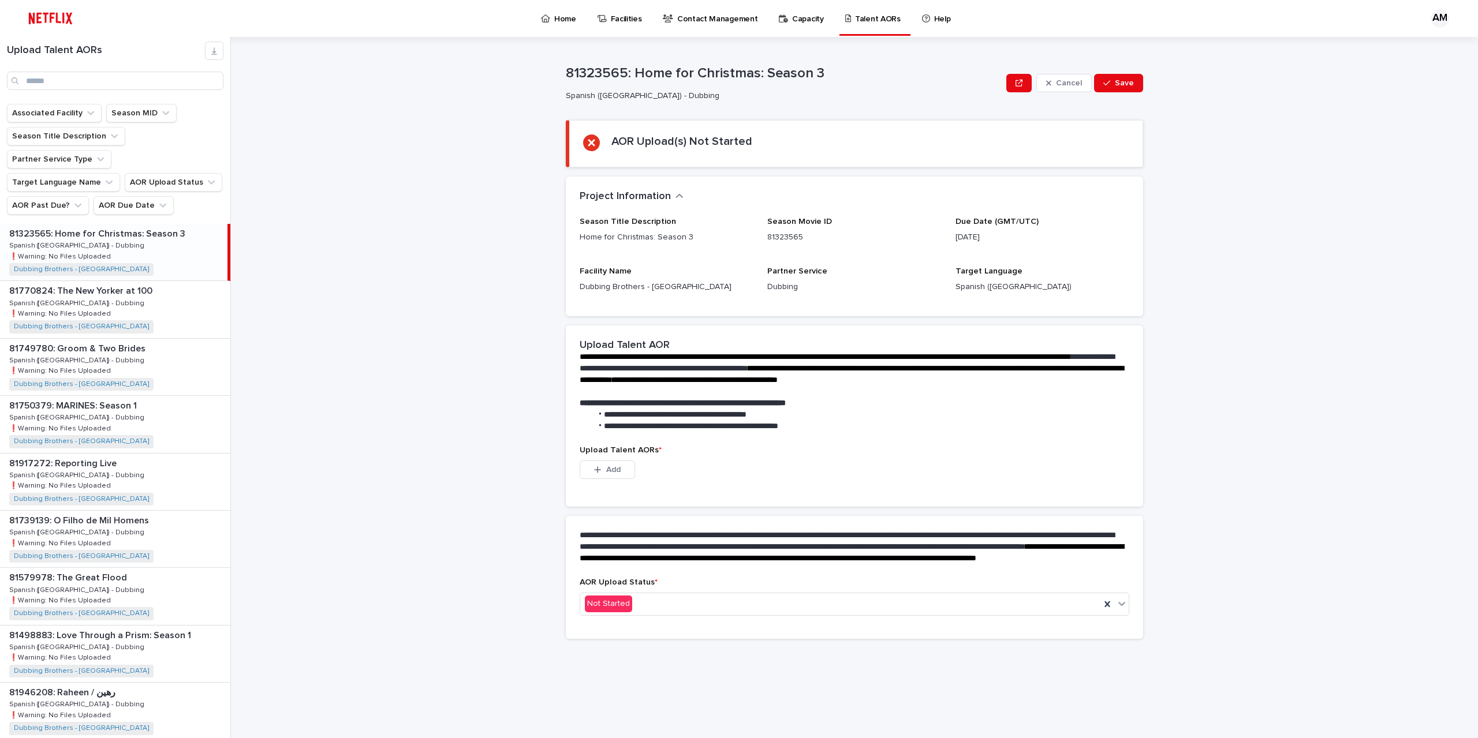 Image resolution: width=1478 pixels, height=738 pixels. Describe the element at coordinates (989, 271) in the screenshot. I see `span: Target Language` at that location.